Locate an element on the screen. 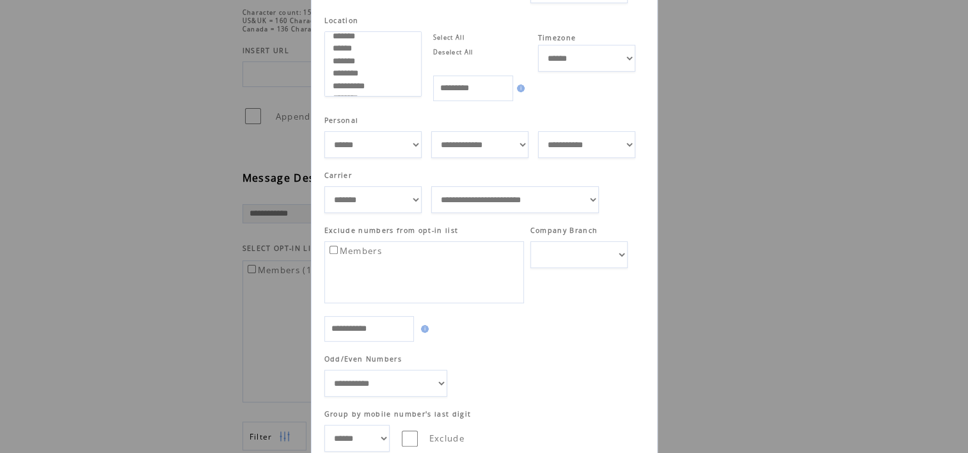  span: Personal is located at coordinates (342, 120).